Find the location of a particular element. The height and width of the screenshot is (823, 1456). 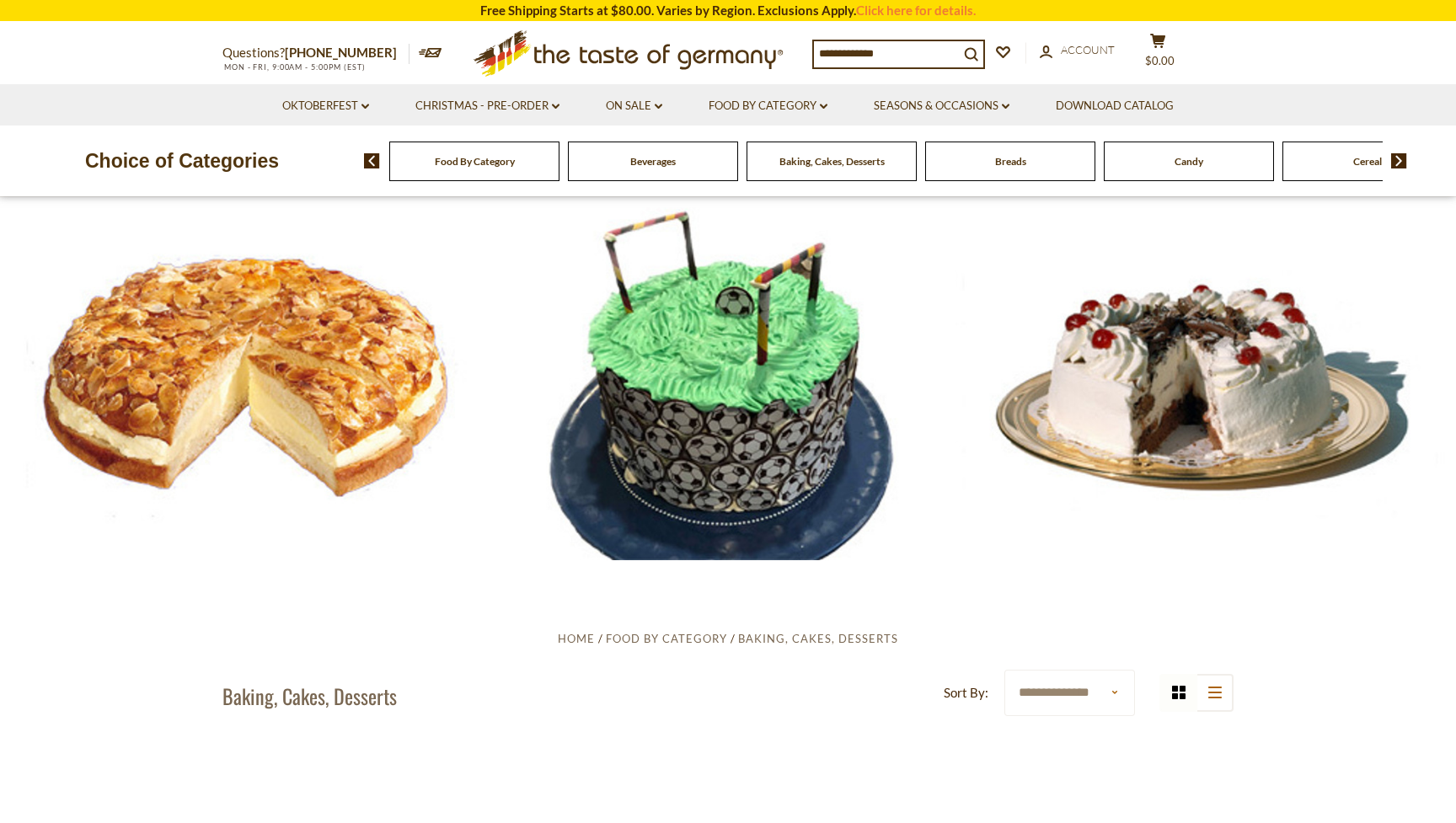

a: On Sale is located at coordinates (634, 106).